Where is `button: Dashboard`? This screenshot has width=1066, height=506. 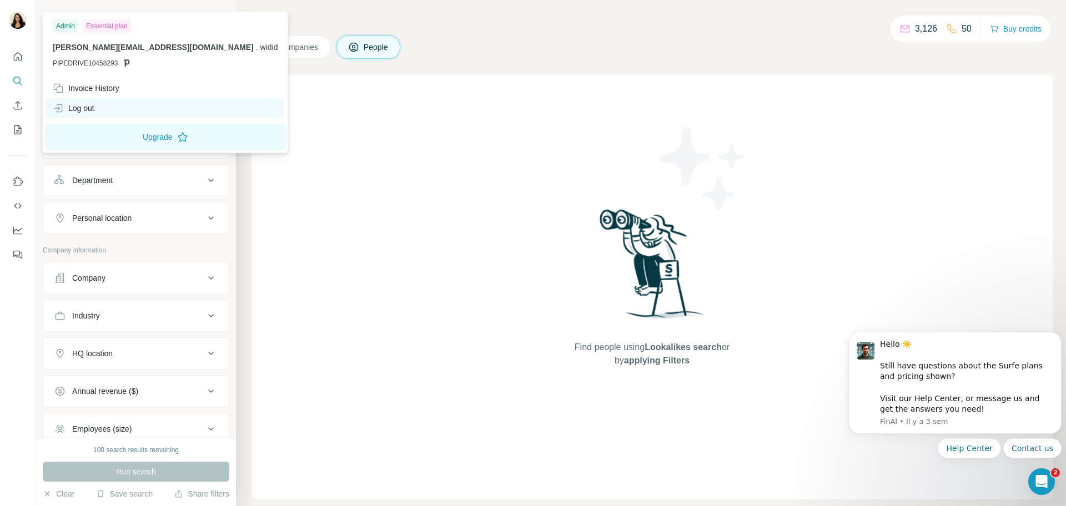 button: Dashboard is located at coordinates (18, 230).